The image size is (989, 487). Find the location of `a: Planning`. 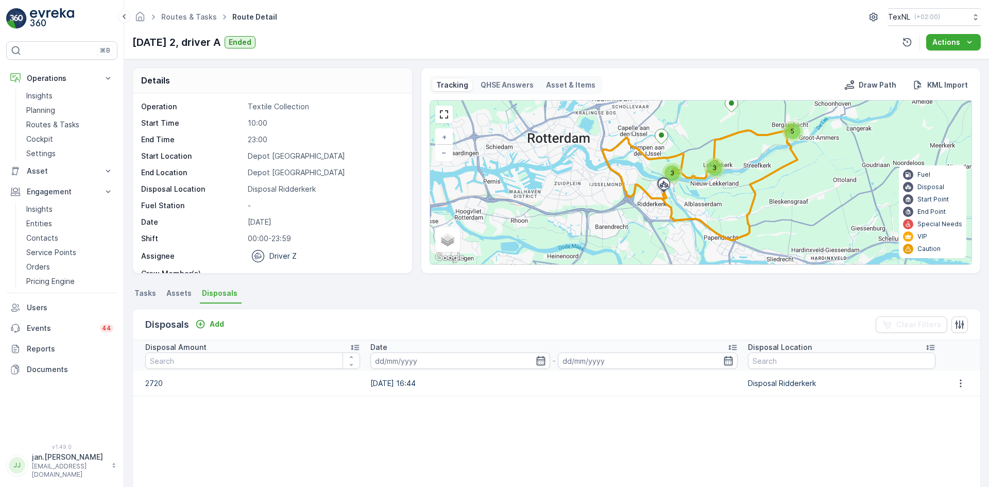

a: Planning is located at coordinates (70, 110).